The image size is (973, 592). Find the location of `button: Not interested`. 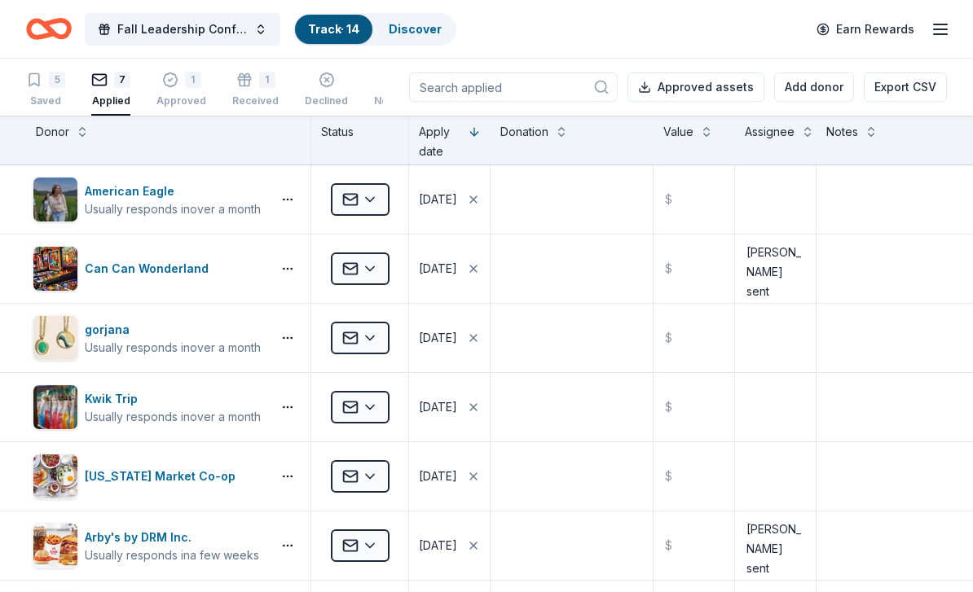

button: Not interested is located at coordinates (409, 90).